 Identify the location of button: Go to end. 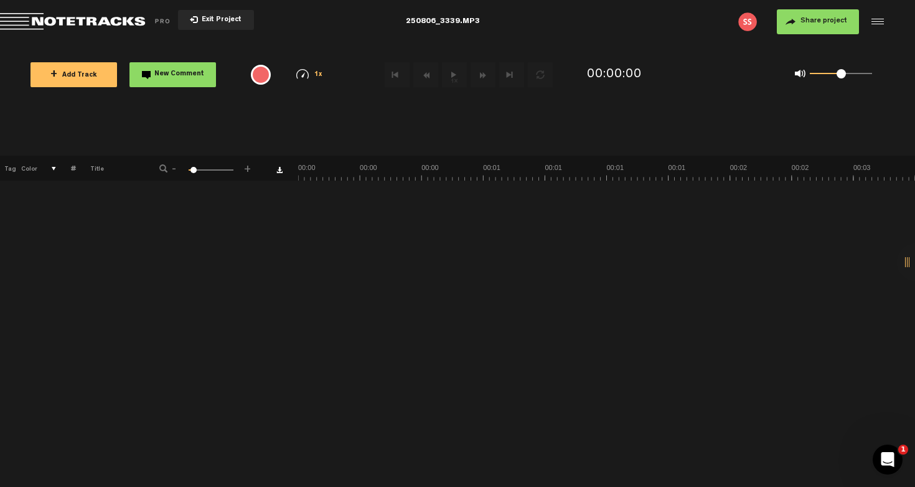
(512, 75).